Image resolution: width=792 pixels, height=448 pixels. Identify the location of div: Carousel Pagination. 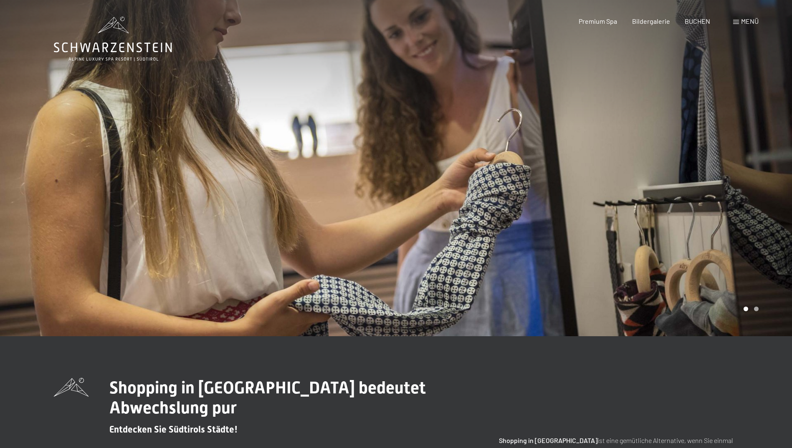
(750, 309).